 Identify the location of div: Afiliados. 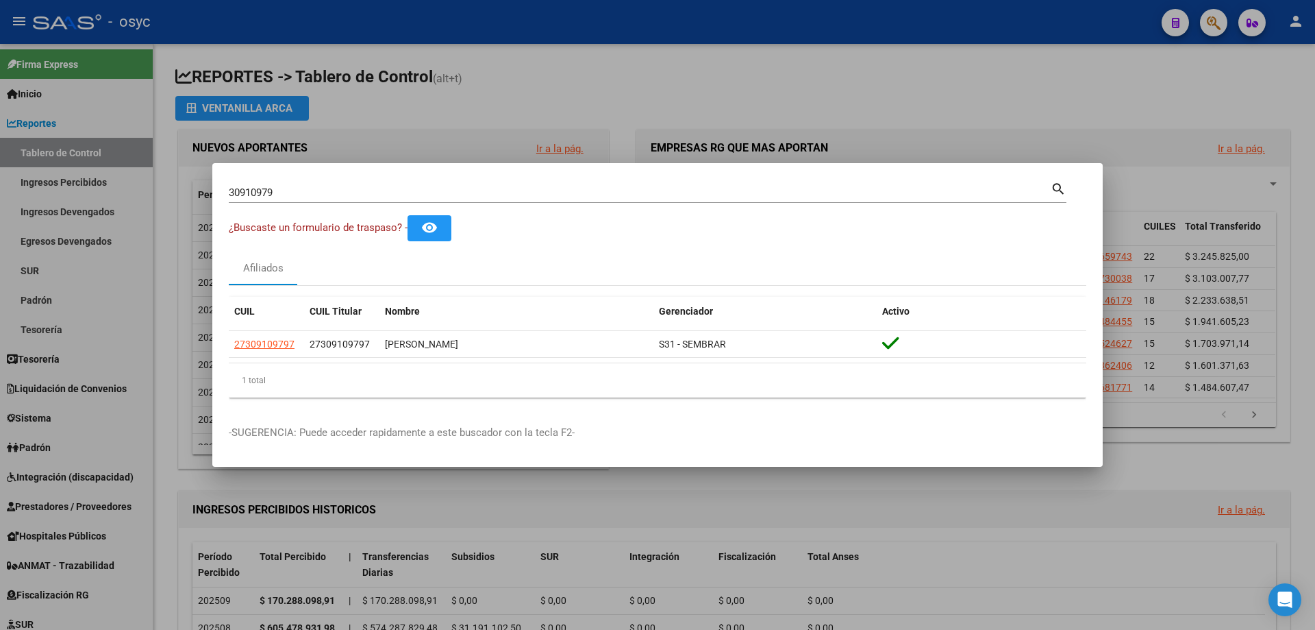
(263, 268).